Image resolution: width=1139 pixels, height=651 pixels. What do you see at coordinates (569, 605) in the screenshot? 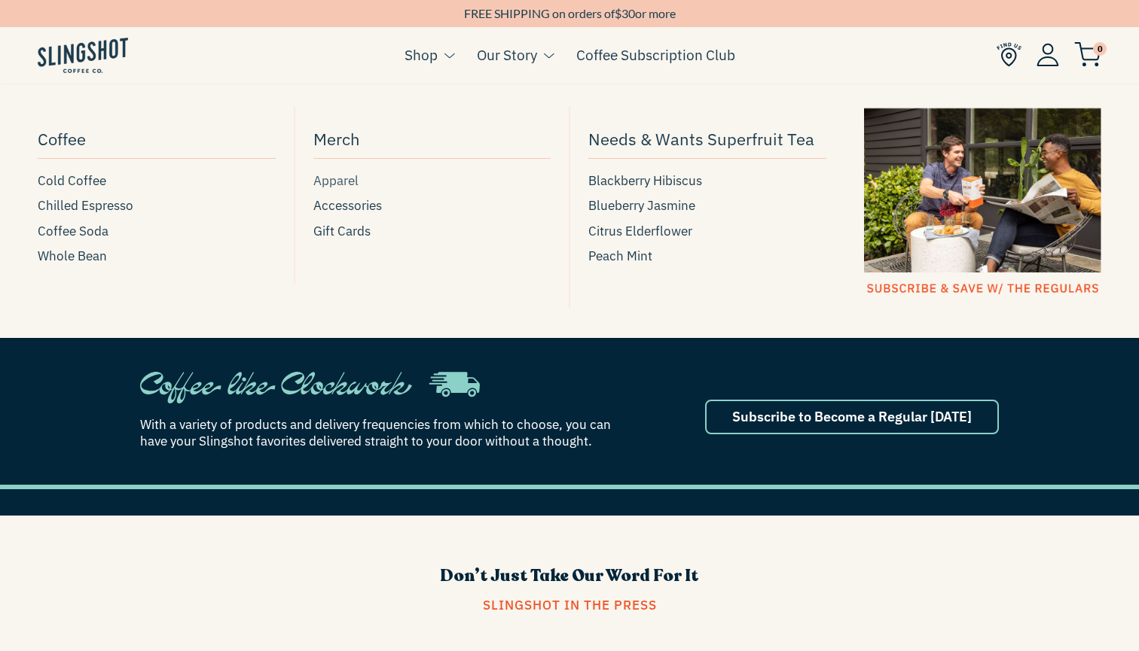
I see `span: slingshot in the Press` at bounding box center [569, 605].